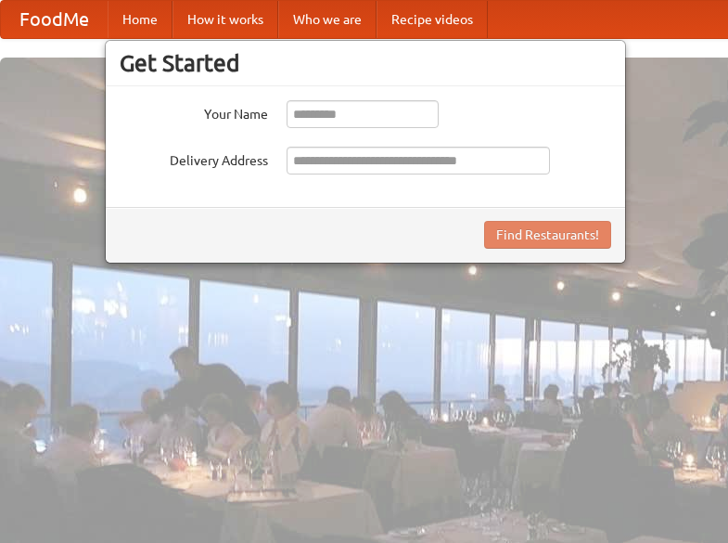  I want to click on h3: Get Started, so click(366, 63).